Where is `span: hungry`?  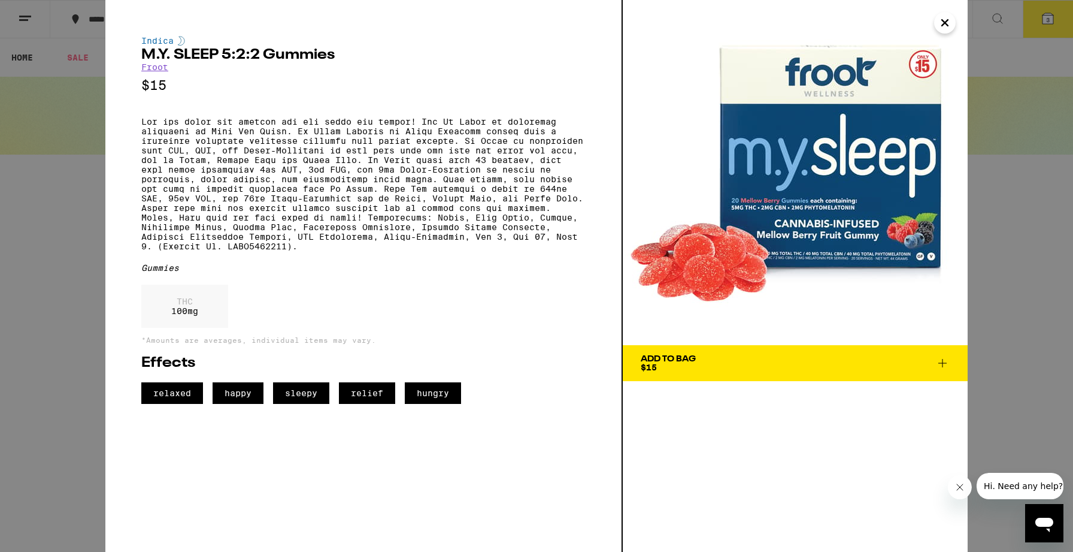
span: hungry is located at coordinates (433, 393).